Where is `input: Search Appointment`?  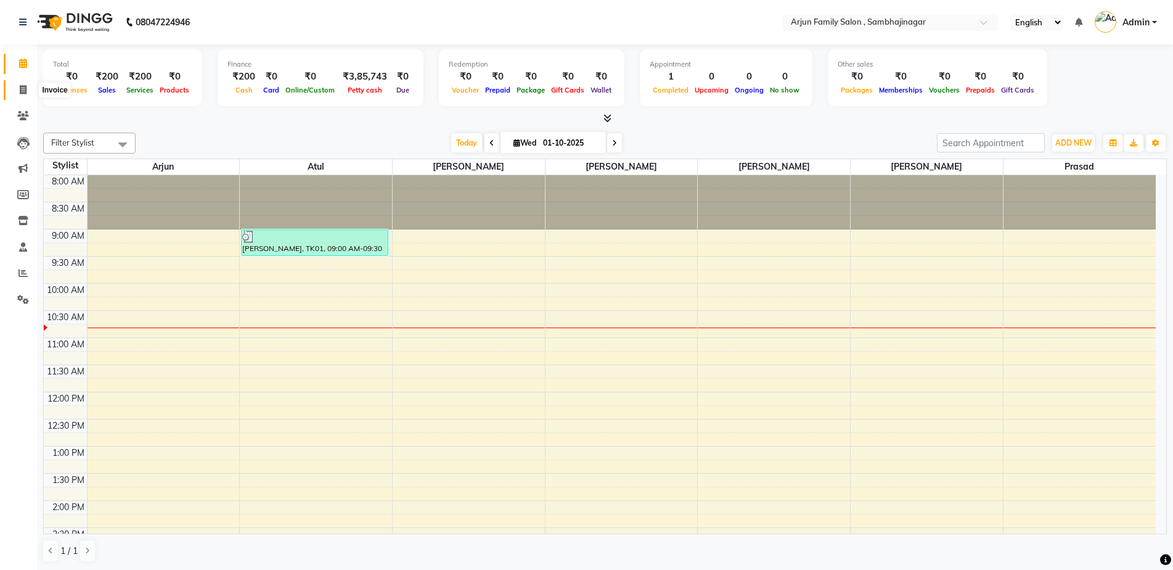
input: Search Appointment is located at coordinates (991, 142).